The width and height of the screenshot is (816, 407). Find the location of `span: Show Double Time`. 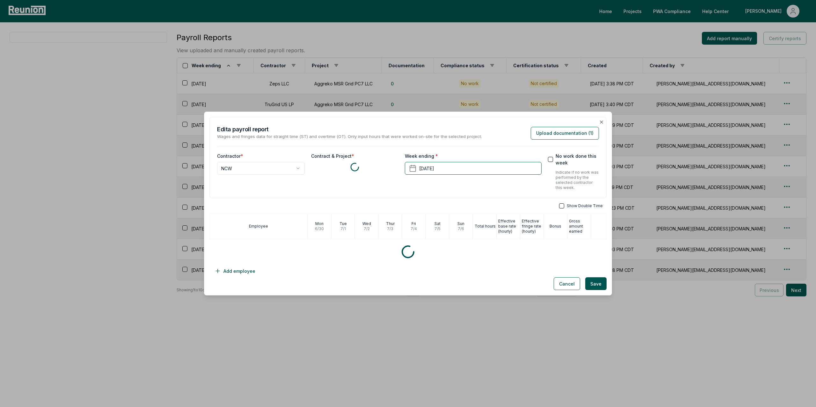

span: Show Double Time is located at coordinates (584, 206).